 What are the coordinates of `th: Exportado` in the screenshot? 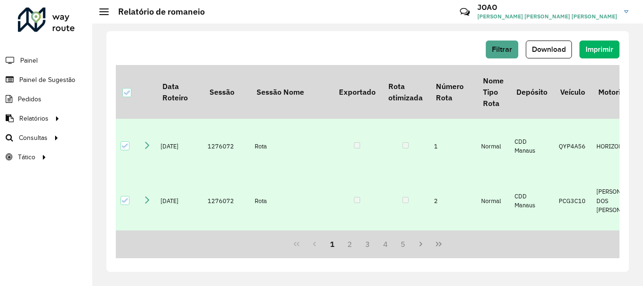 It's located at (357, 92).